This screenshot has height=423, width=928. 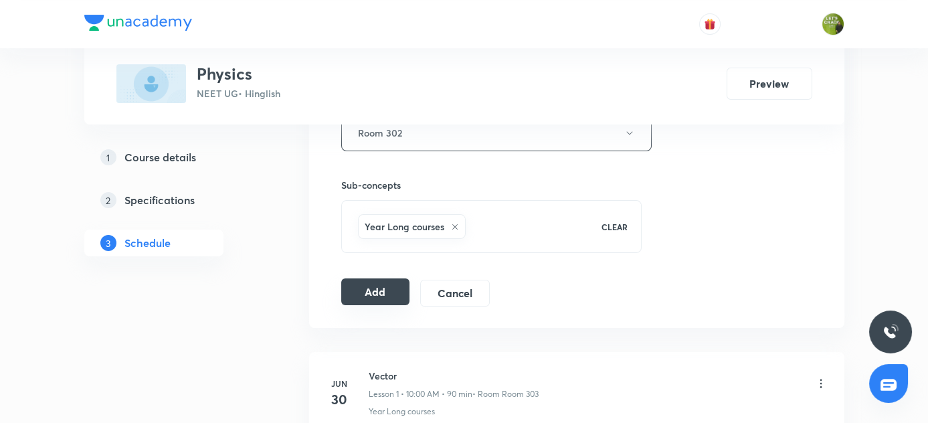 What do you see at coordinates (375, 292) in the screenshot?
I see `button: Add` at bounding box center [375, 292].